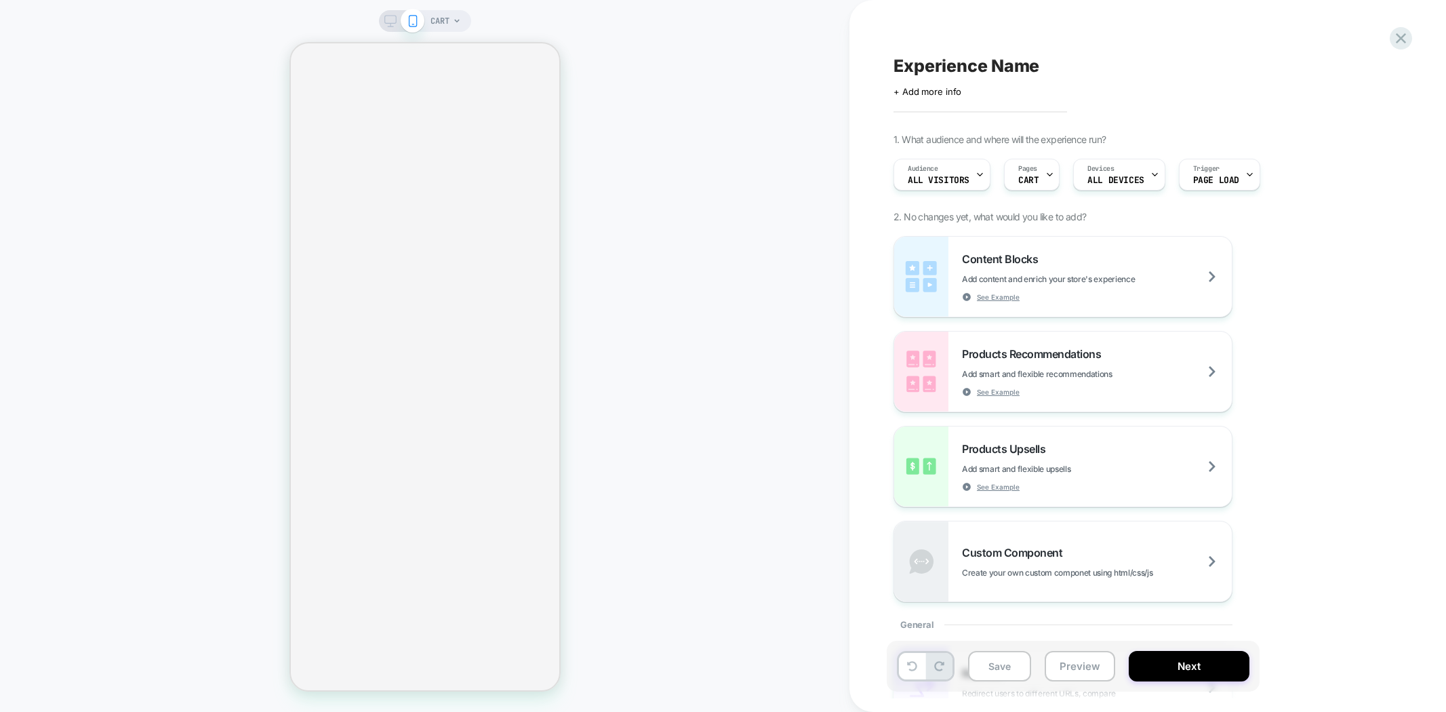 The height and width of the screenshot is (712, 1446). Describe the element at coordinates (1028, 169) in the screenshot. I see `span: Pages` at that location.